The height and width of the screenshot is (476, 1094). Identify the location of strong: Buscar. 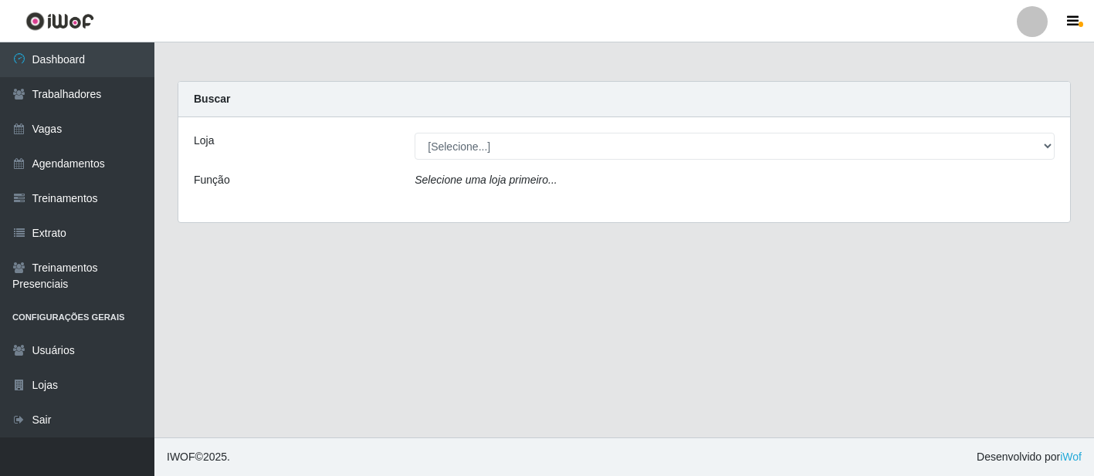
(211, 99).